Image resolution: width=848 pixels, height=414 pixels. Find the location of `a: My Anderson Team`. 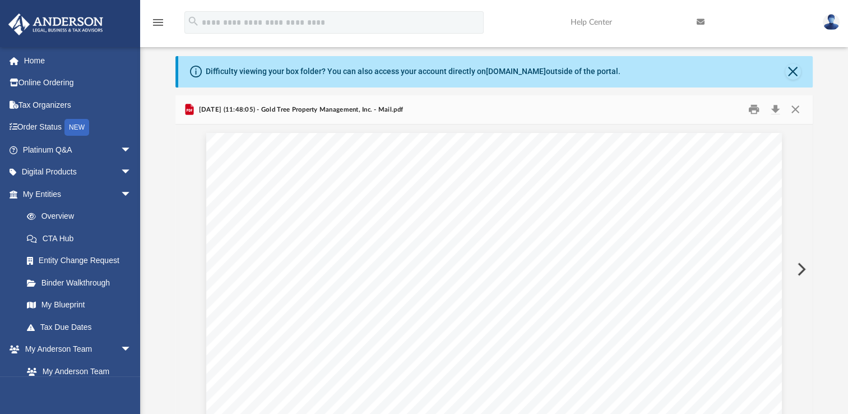

a: My Anderson Team is located at coordinates (76, 371).